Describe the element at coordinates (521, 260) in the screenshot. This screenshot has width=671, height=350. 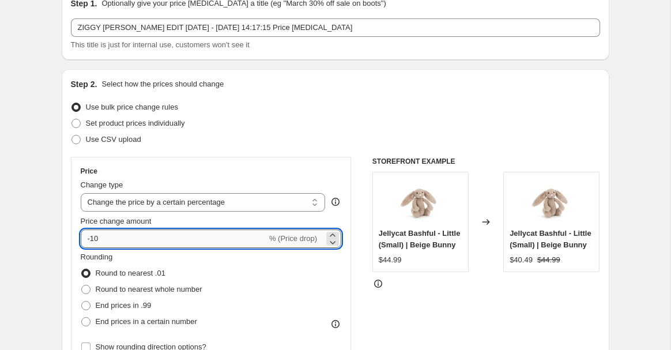
I see `div: $40.49` at that location.